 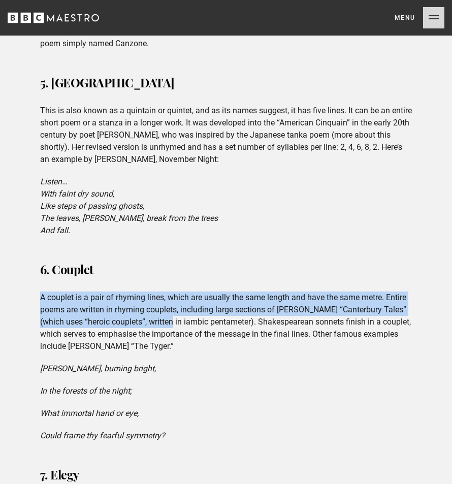 I want to click on em: Could frame thy fearful symmetry?, so click(x=103, y=435).